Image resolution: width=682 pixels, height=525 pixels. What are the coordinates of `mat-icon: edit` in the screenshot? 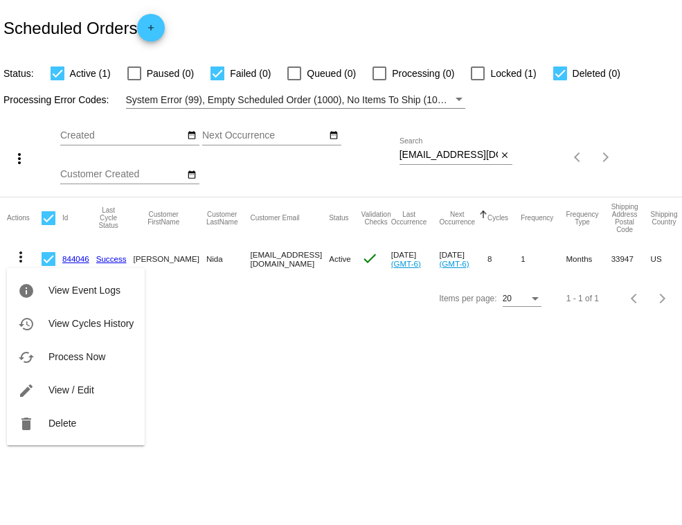 It's located at (26, 390).